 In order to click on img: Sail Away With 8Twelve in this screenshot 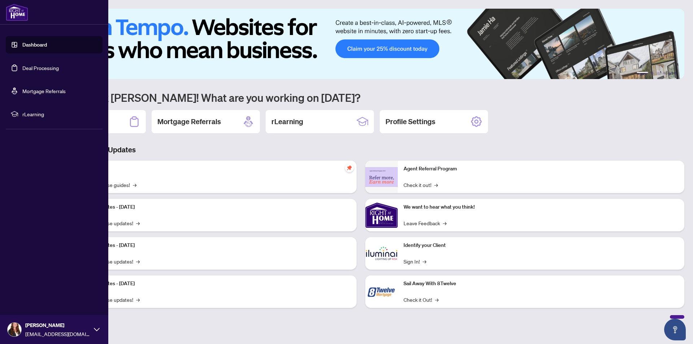, I will do `click(381, 292)`.